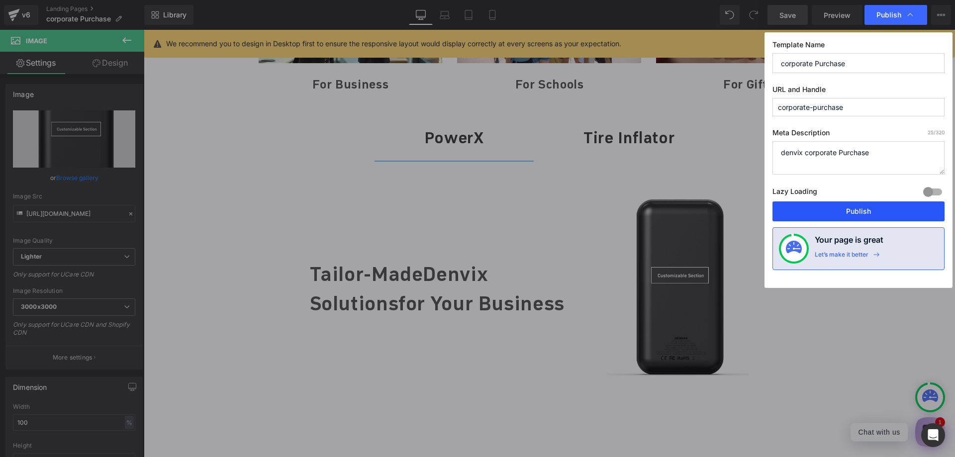 This screenshot has height=457, width=955. I want to click on div: PowerX, so click(310, 108).